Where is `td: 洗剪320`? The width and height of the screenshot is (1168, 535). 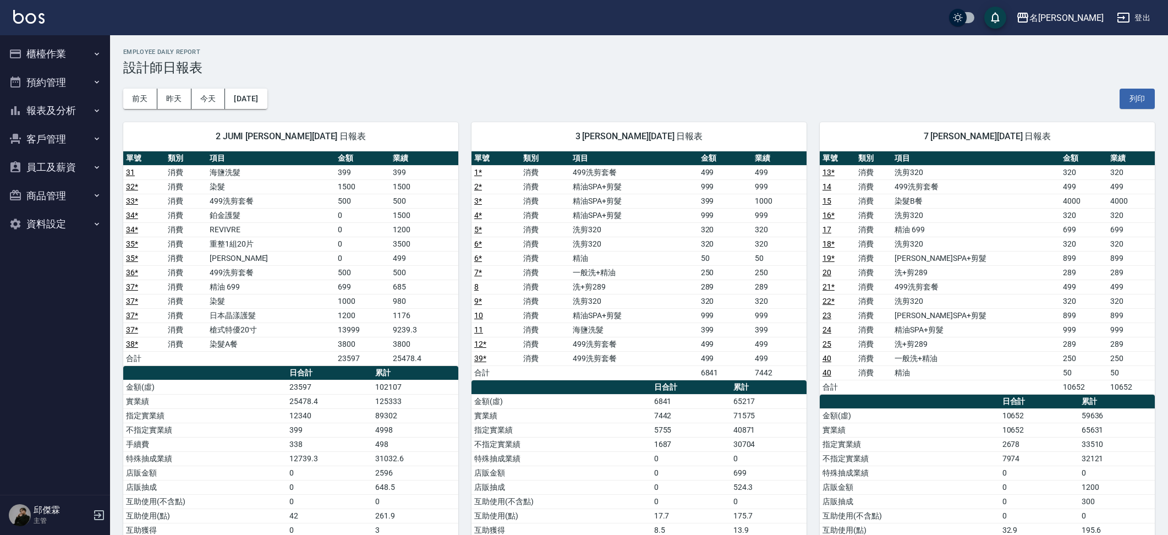
td: 洗剪320 is located at coordinates (976, 172).